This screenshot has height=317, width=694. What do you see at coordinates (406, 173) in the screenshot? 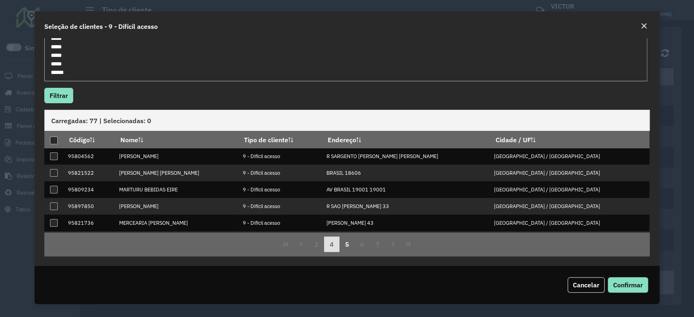
I see `td: BRASIL 18606` at bounding box center [406, 173].